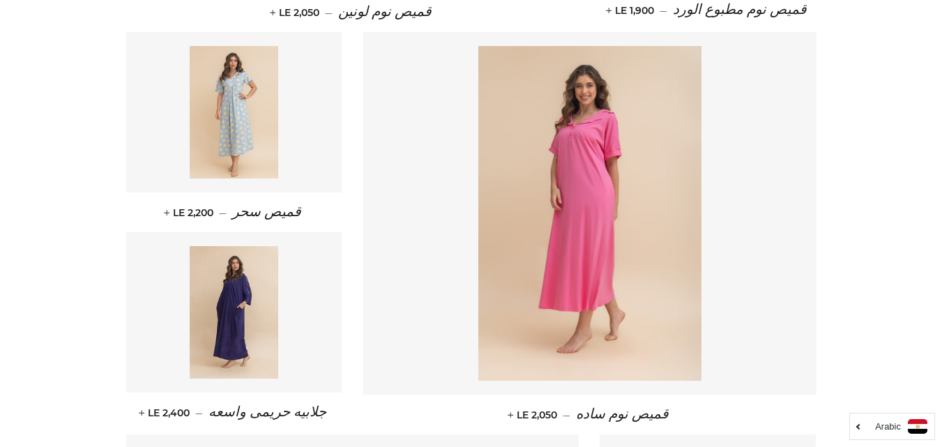 The height and width of the screenshot is (447, 942). I want to click on span: LE 2,200, so click(190, 213).